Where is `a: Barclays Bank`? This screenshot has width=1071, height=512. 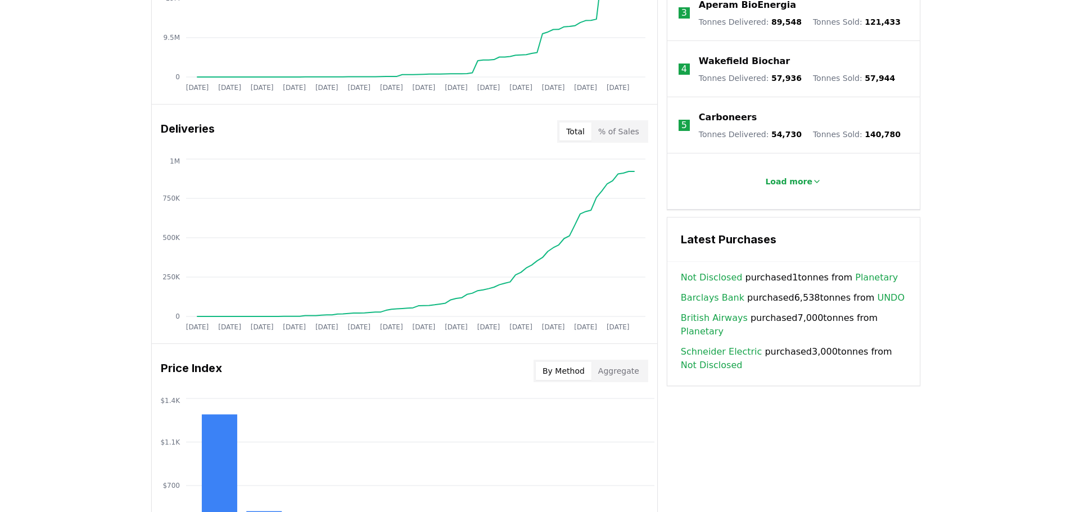 a: Barclays Bank is located at coordinates (712, 298).